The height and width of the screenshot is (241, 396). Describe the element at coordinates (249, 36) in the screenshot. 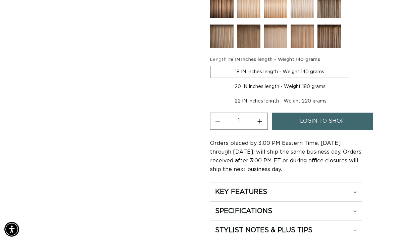

I see `img: Erie Root Tap - Ultra Narrow Clip Ins` at that location.